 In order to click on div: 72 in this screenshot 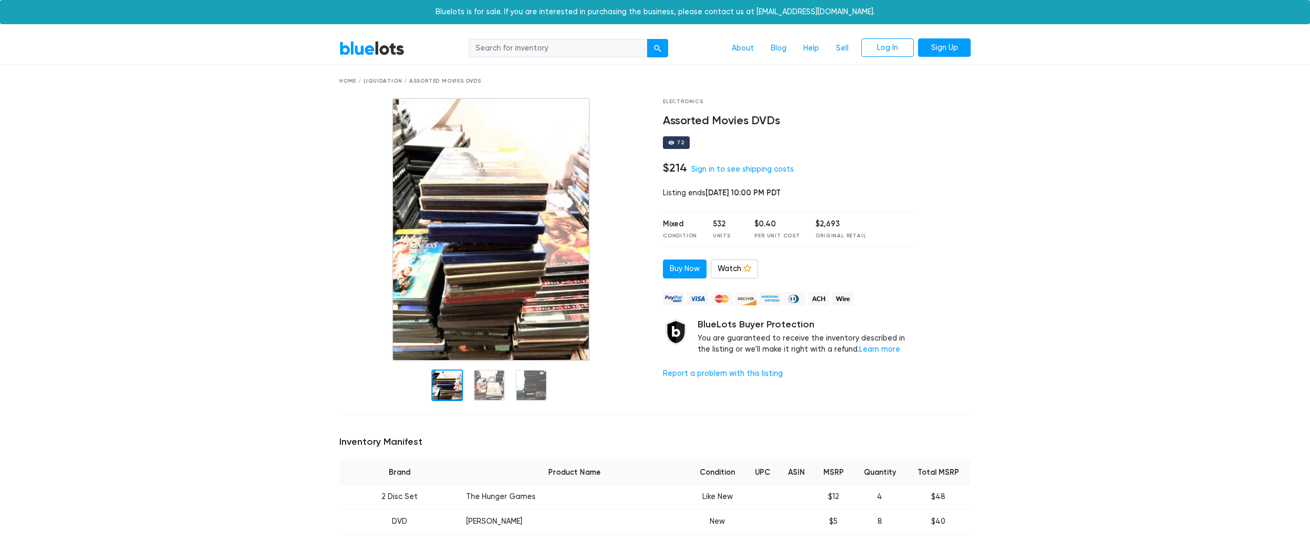, I will do `click(681, 143)`.